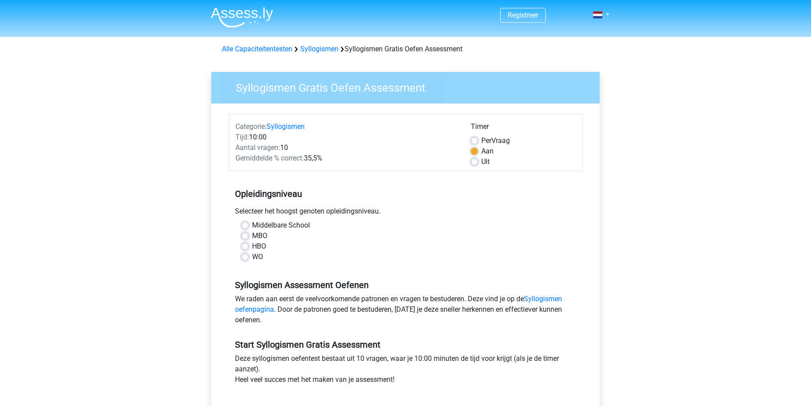 The height and width of the screenshot is (406, 811). Describe the element at coordinates (405, 213) in the screenshot. I see `div: Selecteer het hoogst genoten opleidingsniveau.` at that location.